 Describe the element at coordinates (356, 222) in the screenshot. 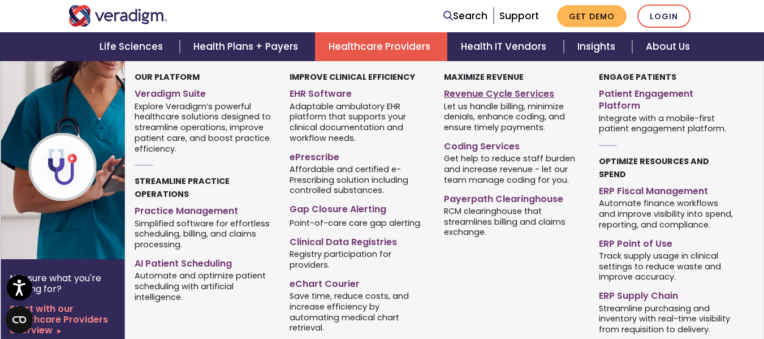

I see `span: Point-of-care care gap alerting.` at that location.